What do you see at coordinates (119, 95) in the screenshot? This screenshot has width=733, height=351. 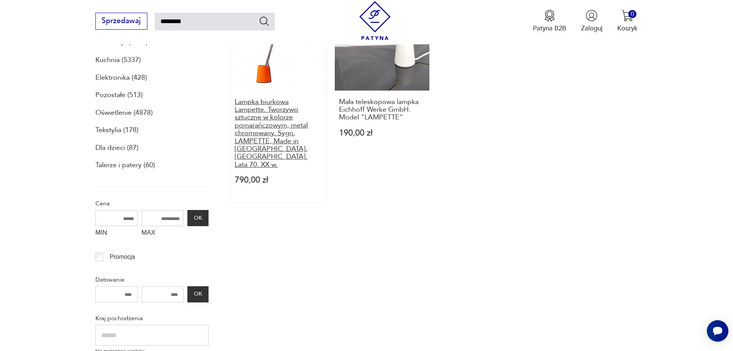 I see `a: Pozostałe (513)` at bounding box center [119, 95].